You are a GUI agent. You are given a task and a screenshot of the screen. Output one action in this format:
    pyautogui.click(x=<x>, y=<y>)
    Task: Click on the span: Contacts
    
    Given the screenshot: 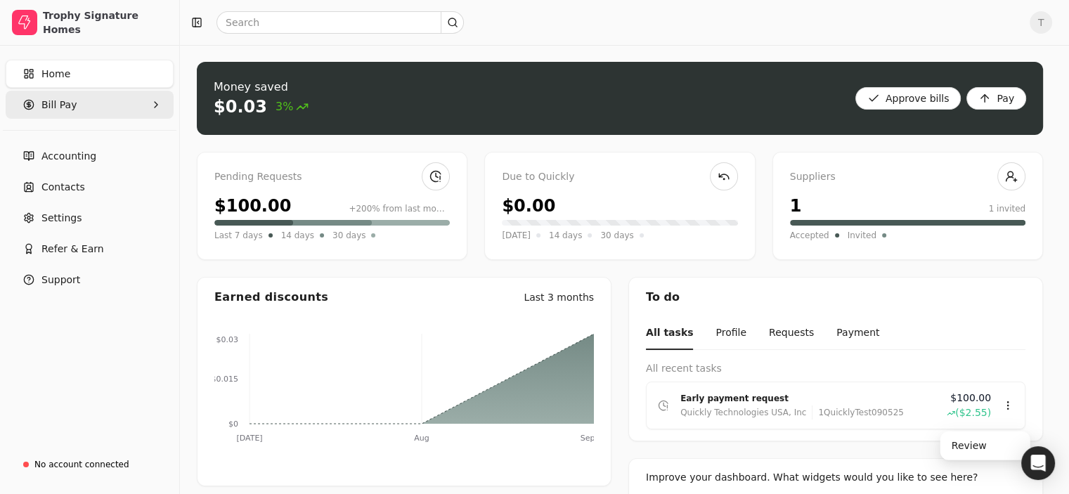 What is the action you would take?
    pyautogui.click(x=63, y=187)
    